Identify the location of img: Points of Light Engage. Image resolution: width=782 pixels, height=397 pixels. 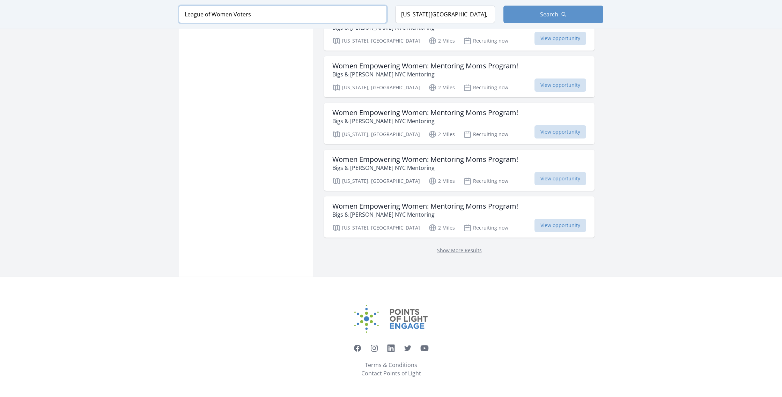
(391, 319).